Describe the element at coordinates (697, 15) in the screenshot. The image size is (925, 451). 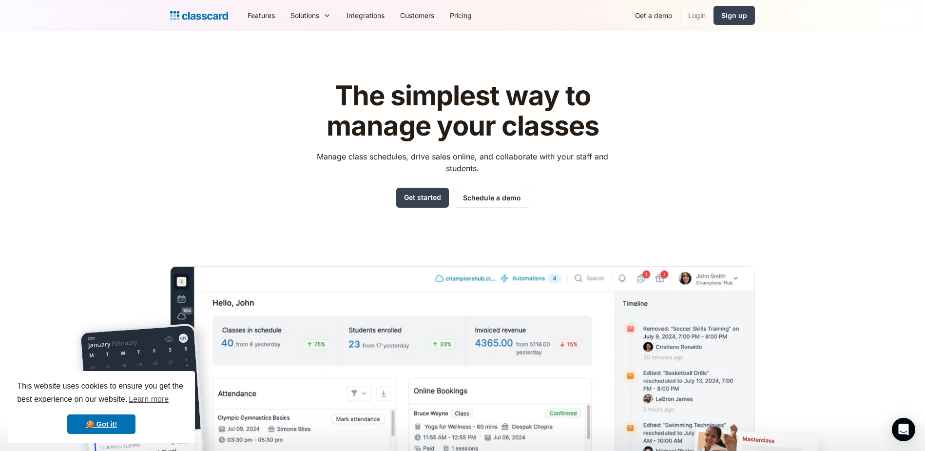
I see `a: Login` at that location.